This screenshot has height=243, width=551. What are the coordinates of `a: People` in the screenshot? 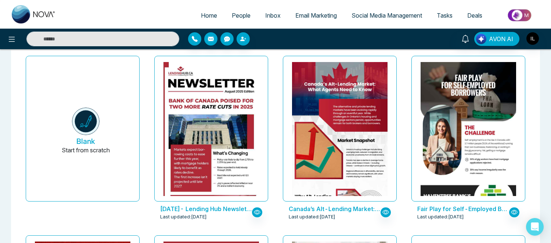 It's located at (241, 15).